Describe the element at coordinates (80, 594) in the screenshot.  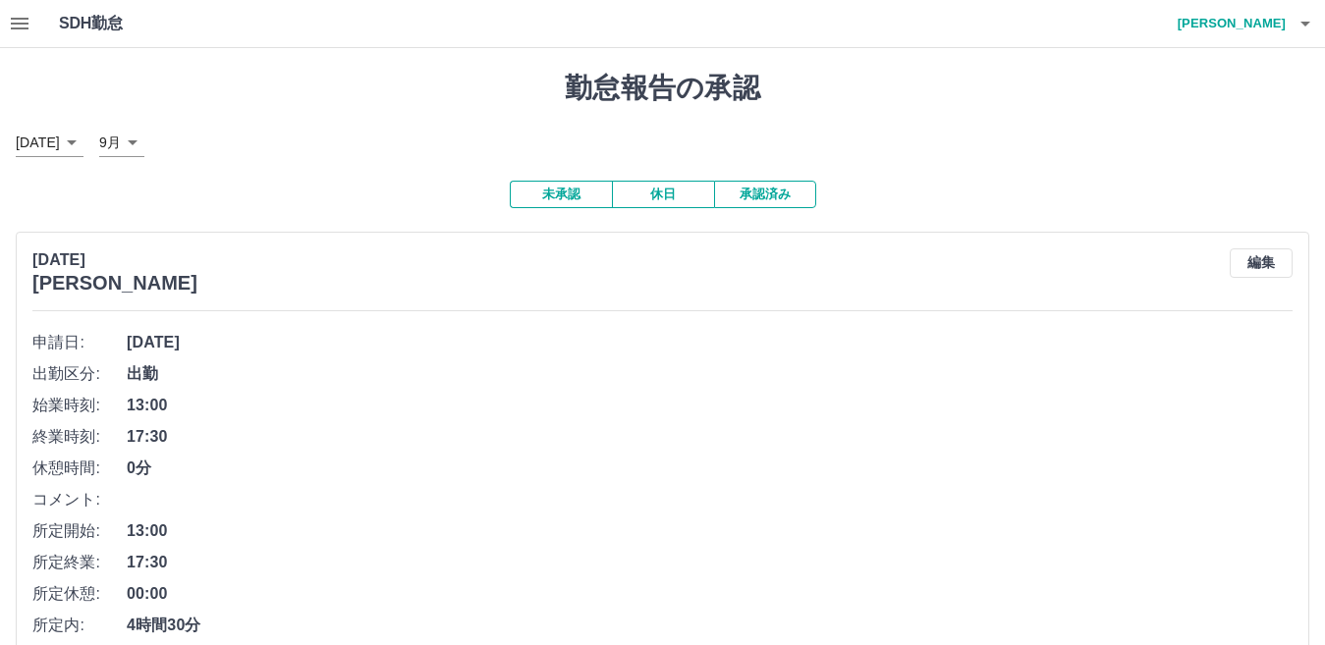
I see `span: 所定休憩:` at that location.